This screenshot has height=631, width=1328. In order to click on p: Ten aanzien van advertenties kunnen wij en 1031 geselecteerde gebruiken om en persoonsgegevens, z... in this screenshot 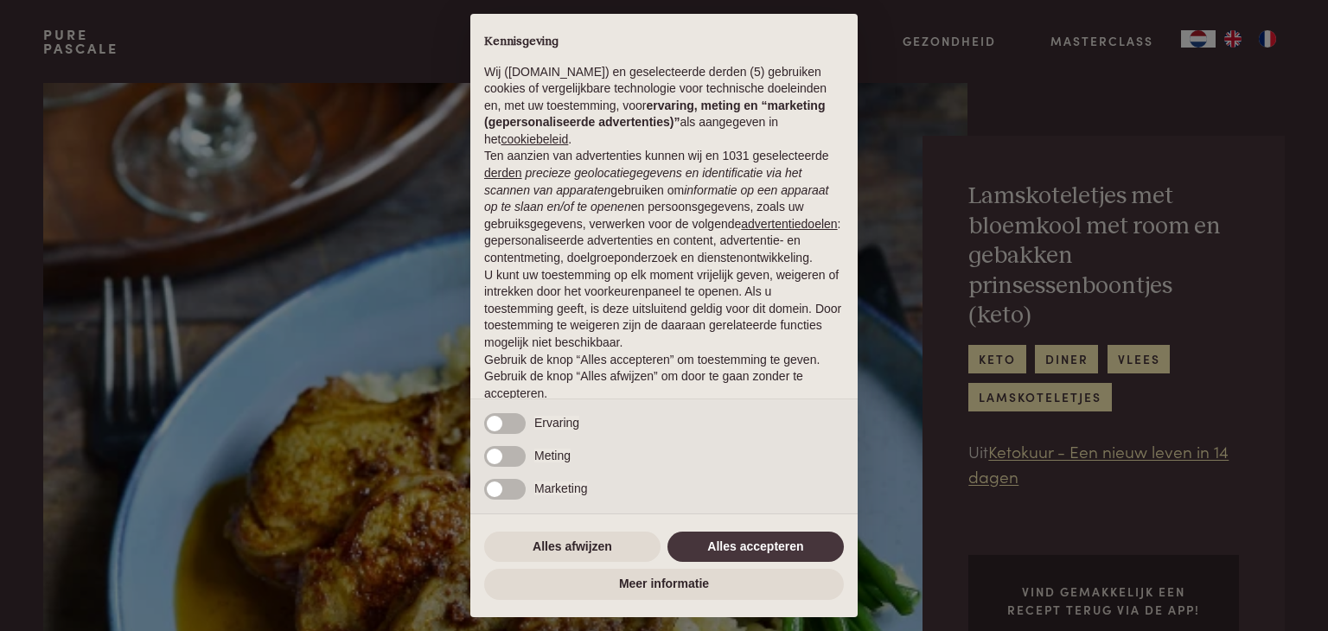, I will do `click(664, 207)`.